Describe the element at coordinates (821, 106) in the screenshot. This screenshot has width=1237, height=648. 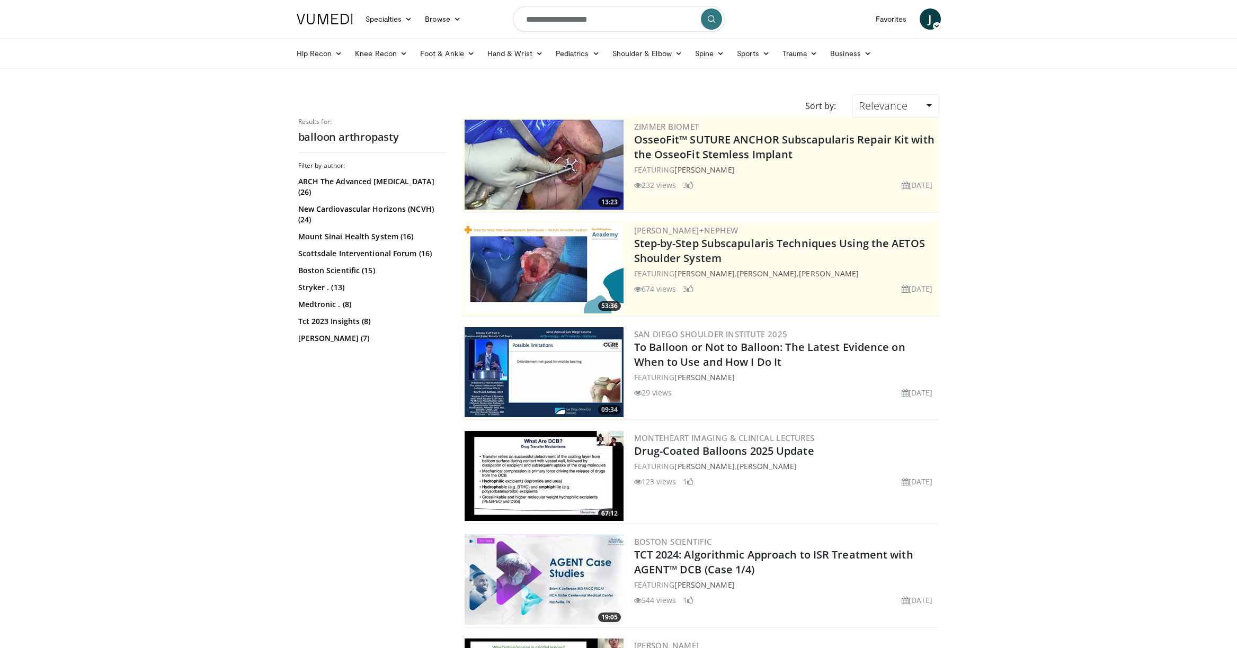
I see `div: Sort by:` at that location.